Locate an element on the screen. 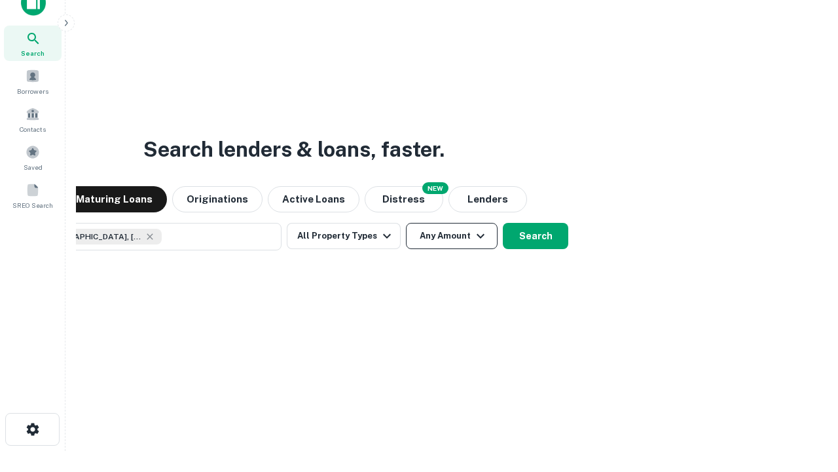  h3: Search lenders & loans, faster. is located at coordinates (294, 149).